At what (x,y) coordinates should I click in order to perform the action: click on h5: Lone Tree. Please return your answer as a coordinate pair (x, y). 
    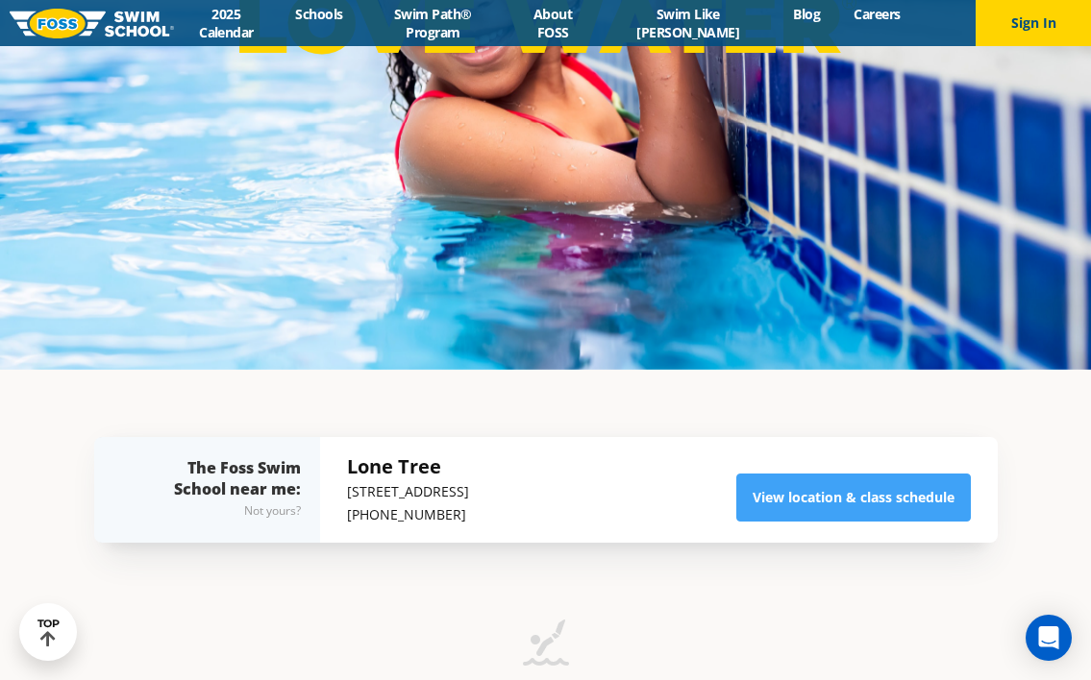
    Looking at the image, I should click on (407, 467).